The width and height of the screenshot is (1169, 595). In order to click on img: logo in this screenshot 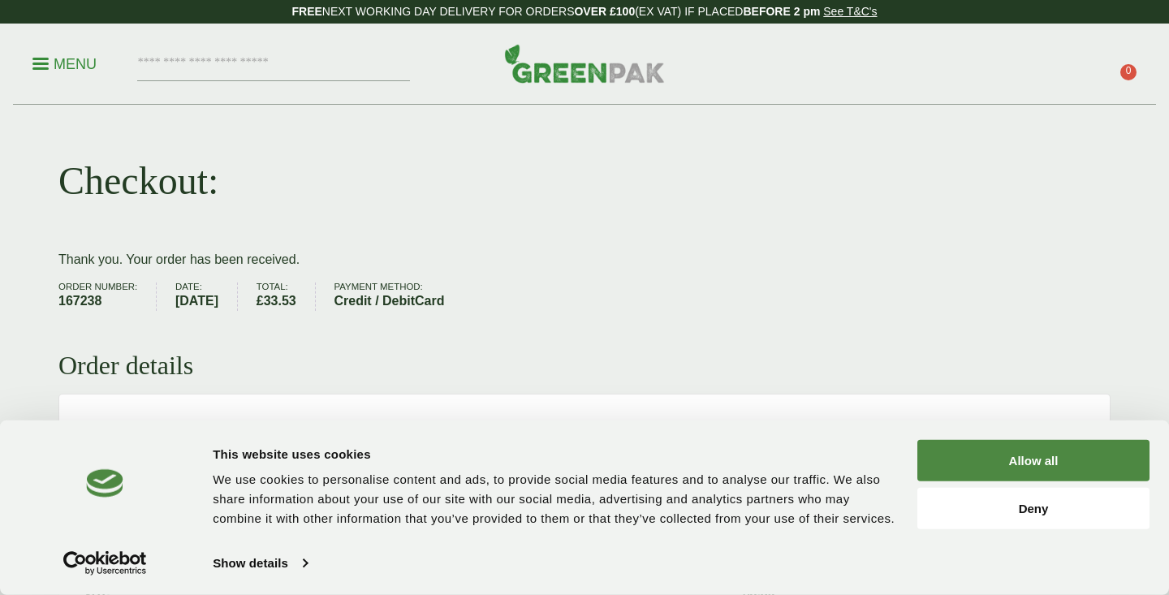, I will do `click(105, 483)`.